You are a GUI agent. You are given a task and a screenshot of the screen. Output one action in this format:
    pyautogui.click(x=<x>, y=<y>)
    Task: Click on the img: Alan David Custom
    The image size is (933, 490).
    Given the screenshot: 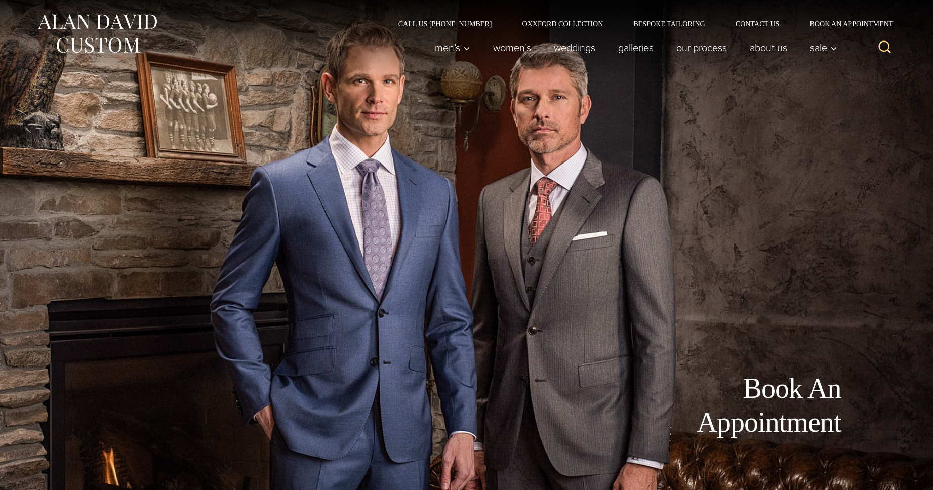 What is the action you would take?
    pyautogui.click(x=97, y=33)
    